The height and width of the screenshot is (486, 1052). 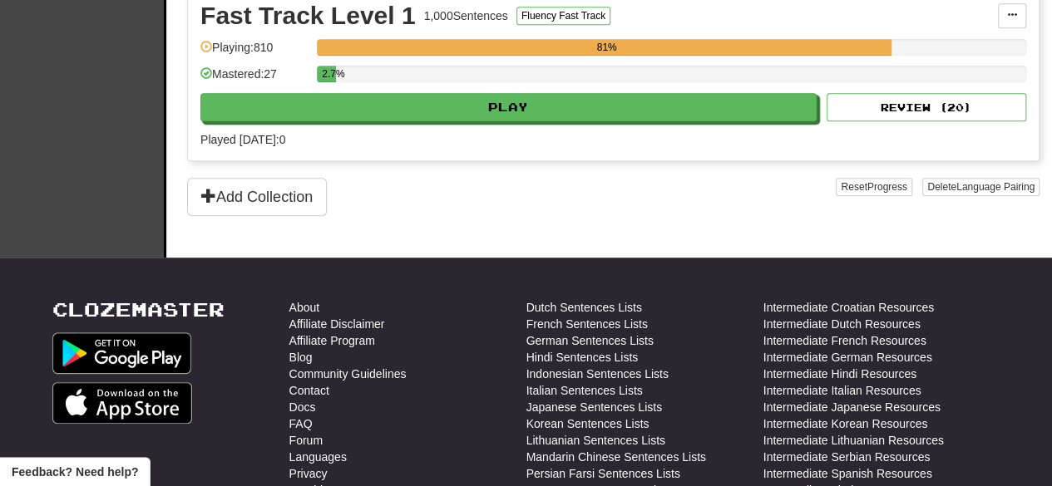 What do you see at coordinates (337, 324) in the screenshot?
I see `a: Affiliate Disclaimer` at bounding box center [337, 324].